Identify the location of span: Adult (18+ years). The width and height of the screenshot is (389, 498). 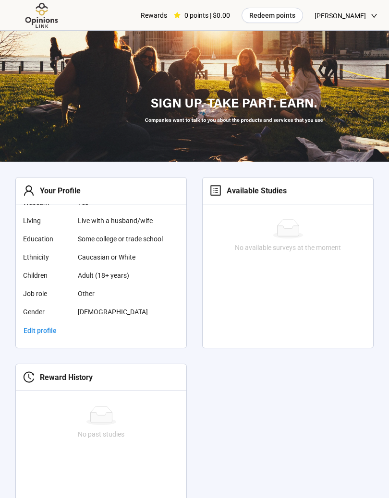
(126, 275).